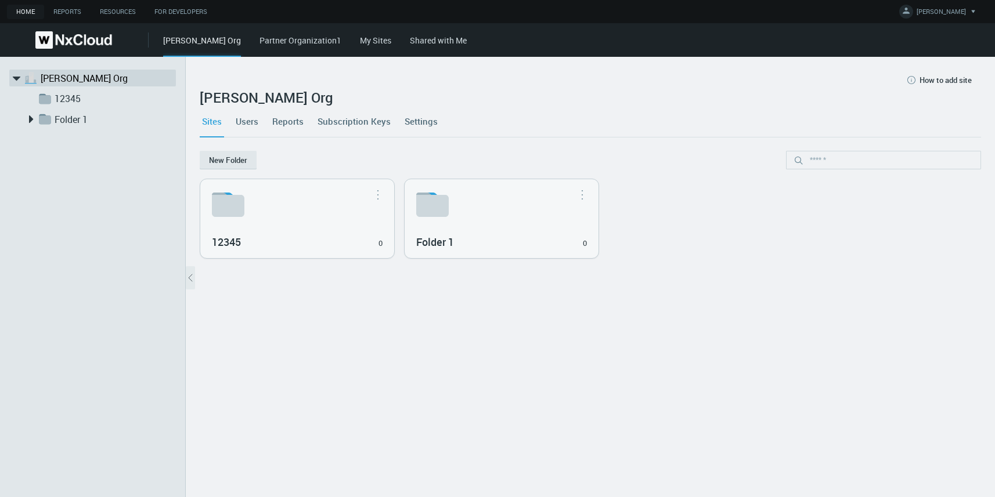 This screenshot has height=497, width=995. I want to click on a: 12345, so click(113, 99).